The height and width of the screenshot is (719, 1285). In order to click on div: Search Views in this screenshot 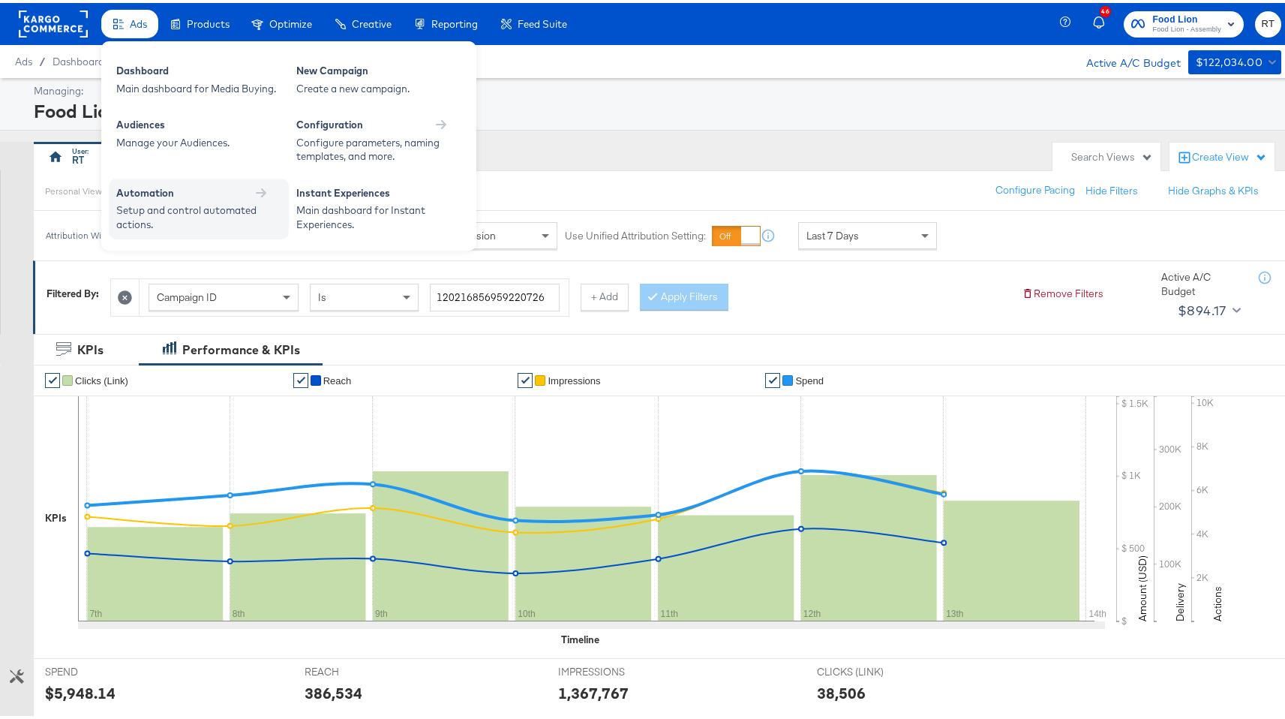, I will do `click(1112, 154)`.